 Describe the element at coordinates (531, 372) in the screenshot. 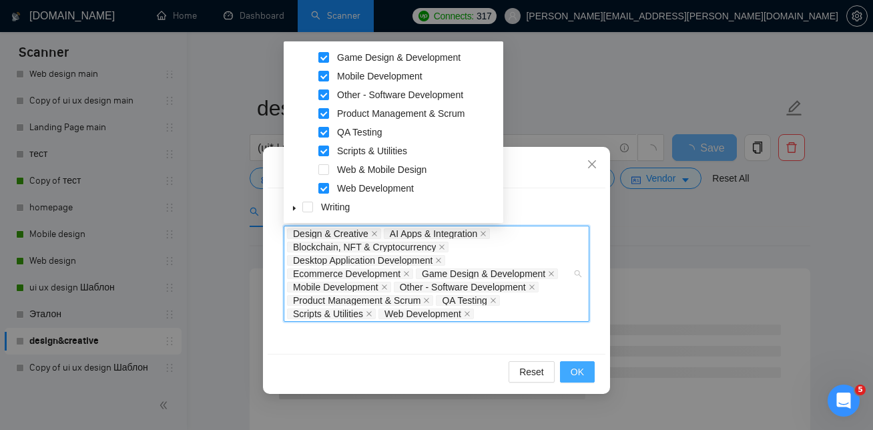

I see `button: Reset` at that location.